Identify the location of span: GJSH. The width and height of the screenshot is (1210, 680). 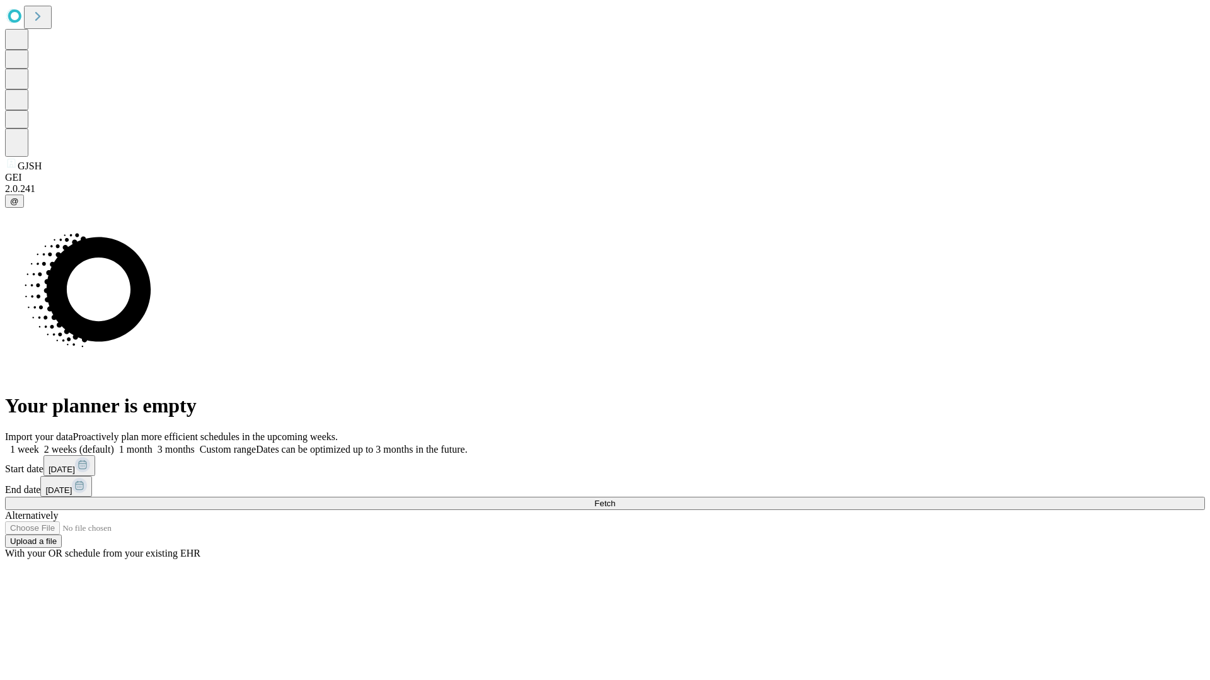
(30, 166).